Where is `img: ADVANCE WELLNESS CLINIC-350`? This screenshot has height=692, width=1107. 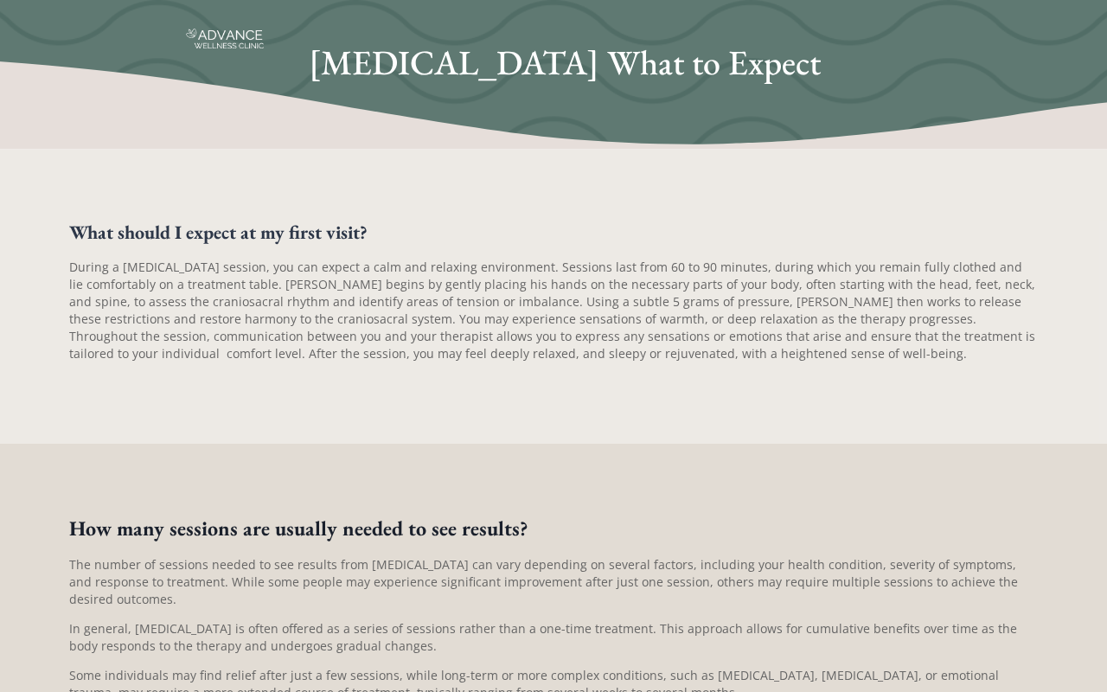 img: ADVANCE WELLNESS CLINIC-350 is located at coordinates (225, 38).